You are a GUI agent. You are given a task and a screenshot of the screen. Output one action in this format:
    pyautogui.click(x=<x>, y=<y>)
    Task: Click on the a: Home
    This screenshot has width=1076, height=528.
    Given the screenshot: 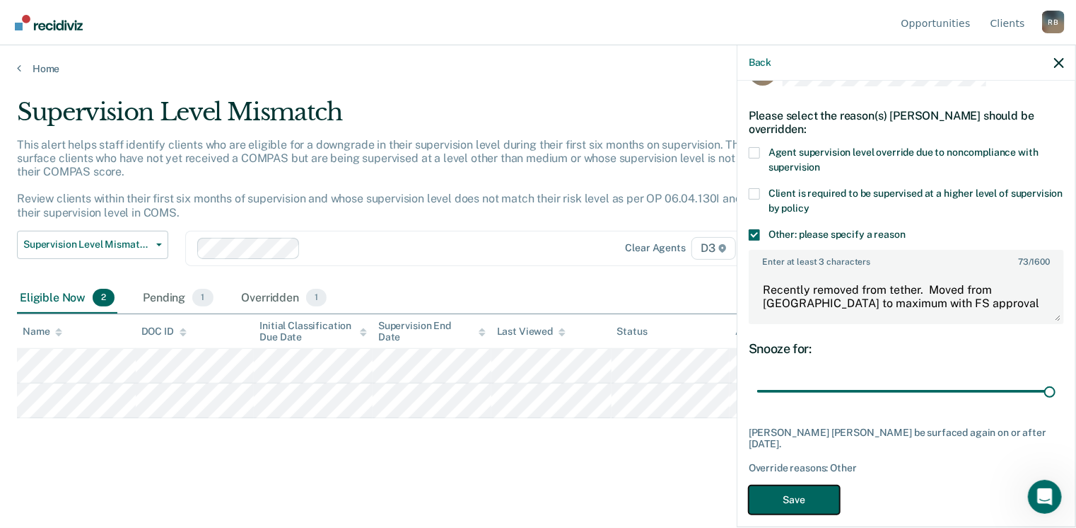 What is the action you would take?
    pyautogui.click(x=538, y=69)
    